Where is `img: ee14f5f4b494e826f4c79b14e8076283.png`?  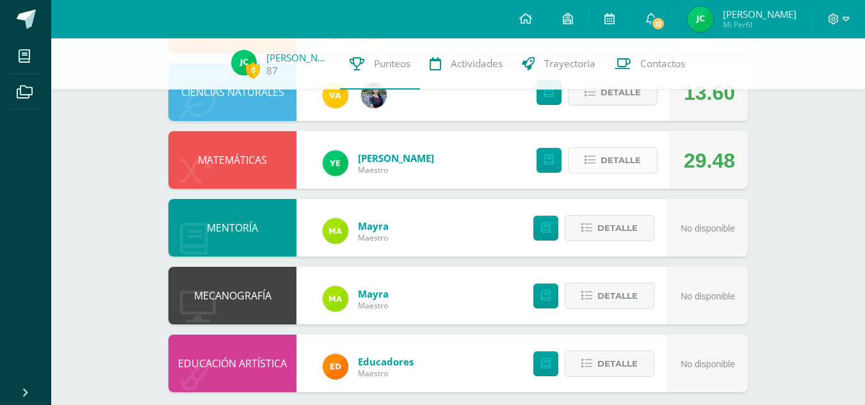
img: ee14f5f4b494e826f4c79b14e8076283.png is located at coordinates (336, 95).